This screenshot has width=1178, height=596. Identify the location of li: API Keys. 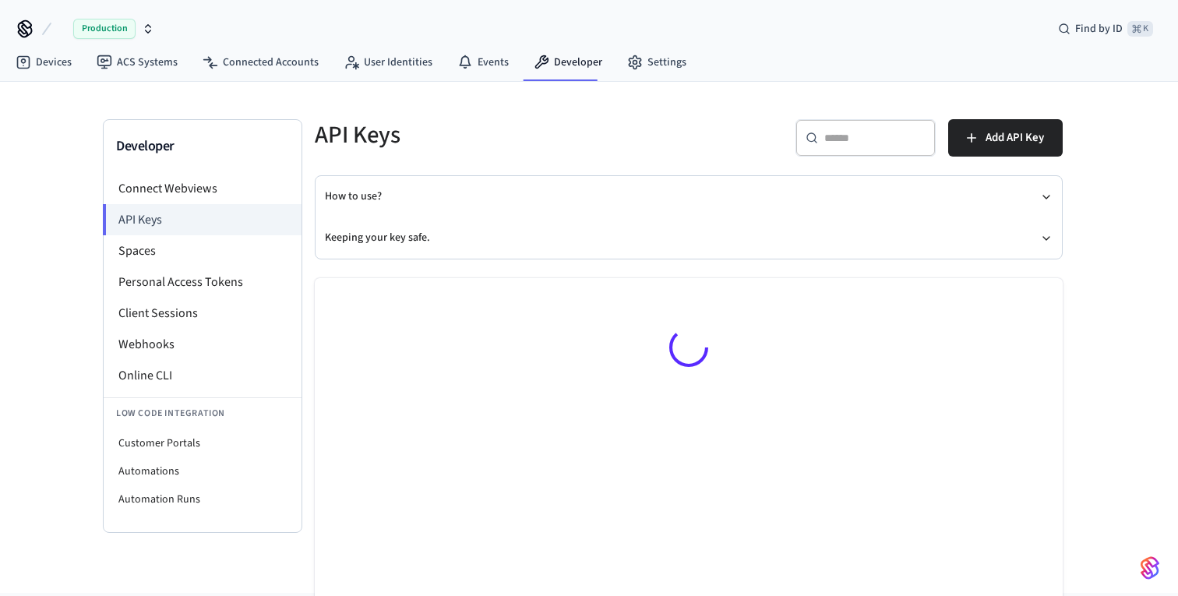
(202, 220).